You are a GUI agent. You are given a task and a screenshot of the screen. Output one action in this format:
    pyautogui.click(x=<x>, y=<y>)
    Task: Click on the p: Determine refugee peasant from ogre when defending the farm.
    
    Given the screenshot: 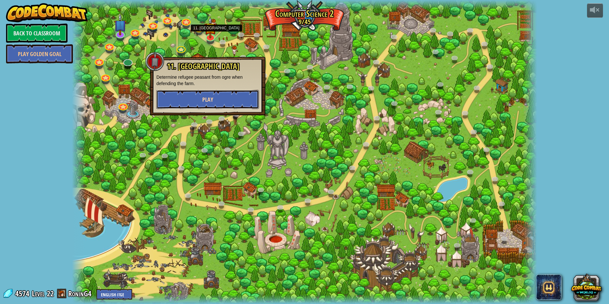 What is the action you would take?
    pyautogui.click(x=208, y=80)
    